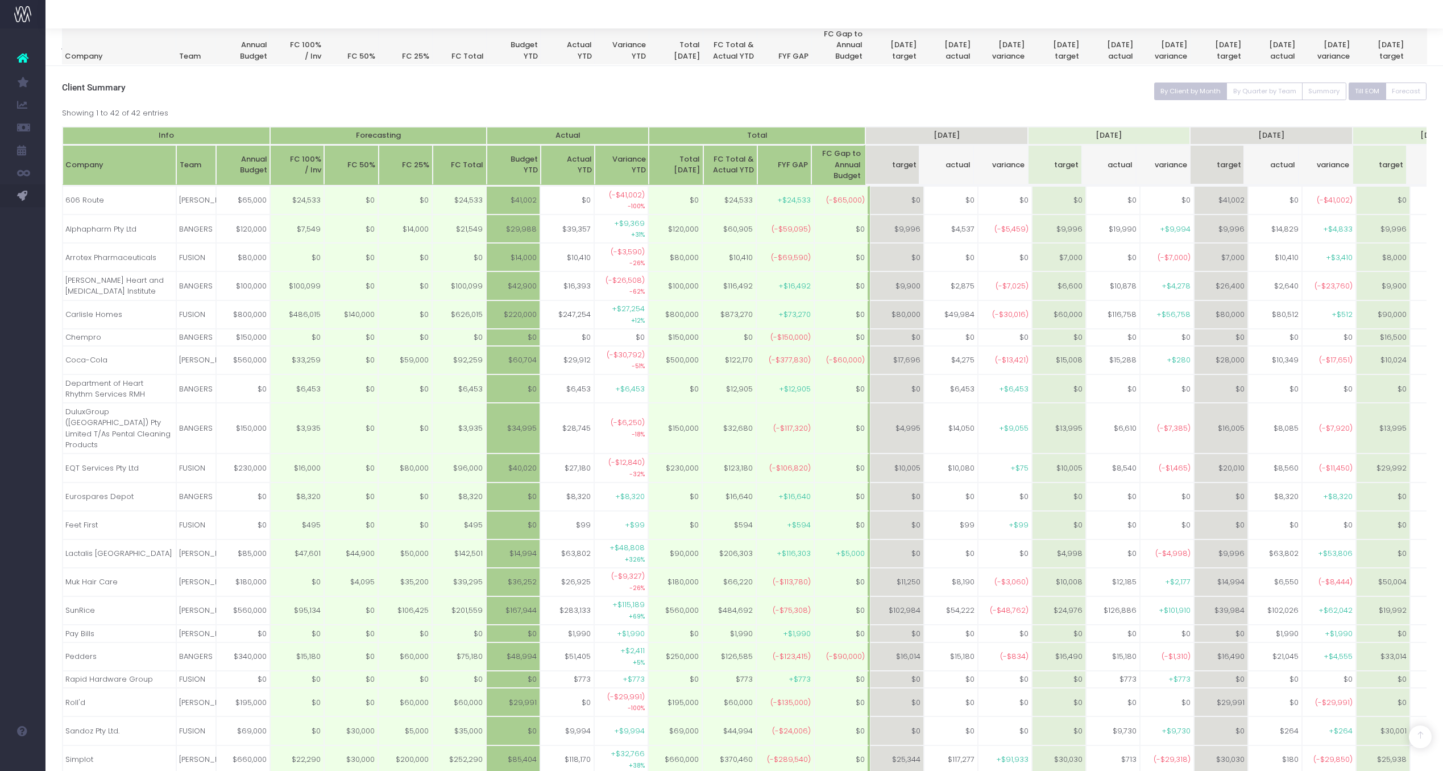 The height and width of the screenshot is (771, 1443). I want to click on td: $560,000, so click(243, 360).